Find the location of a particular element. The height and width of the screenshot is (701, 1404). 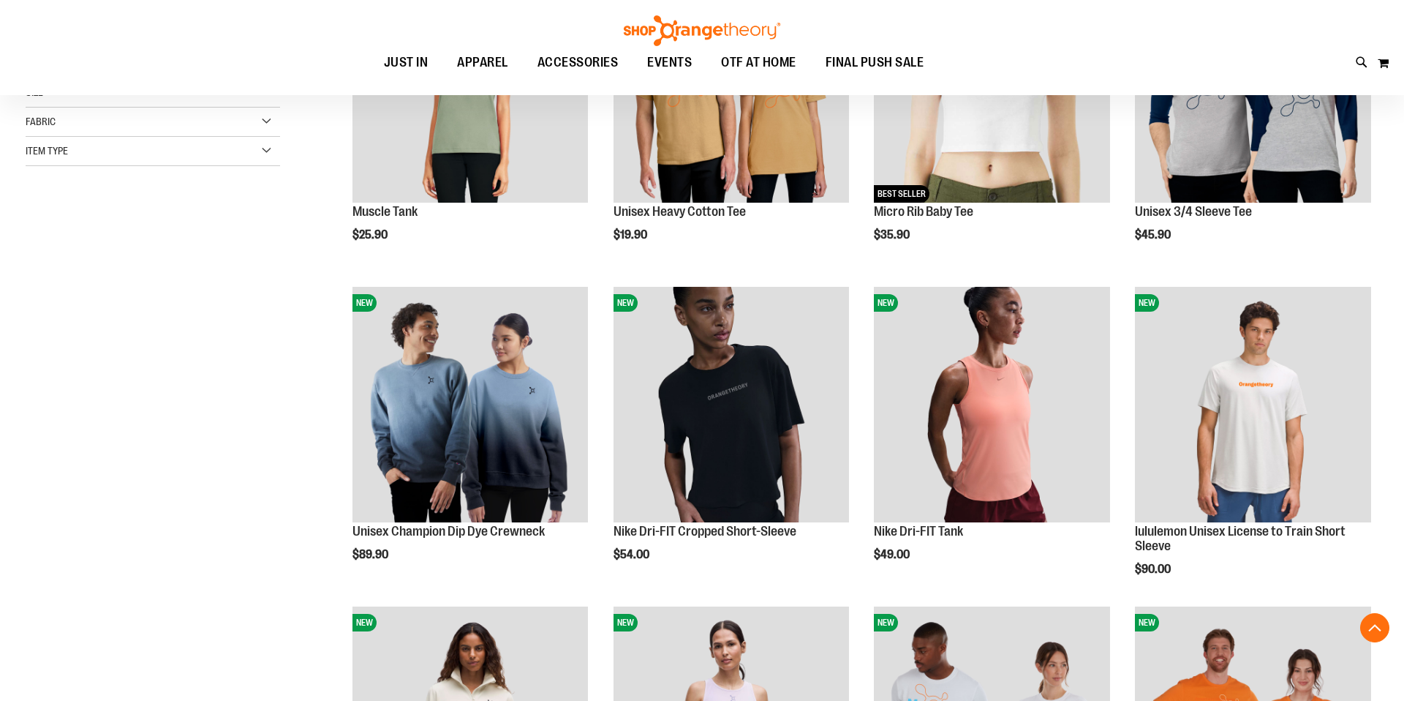

a: EVENTS is located at coordinates (669, 63).